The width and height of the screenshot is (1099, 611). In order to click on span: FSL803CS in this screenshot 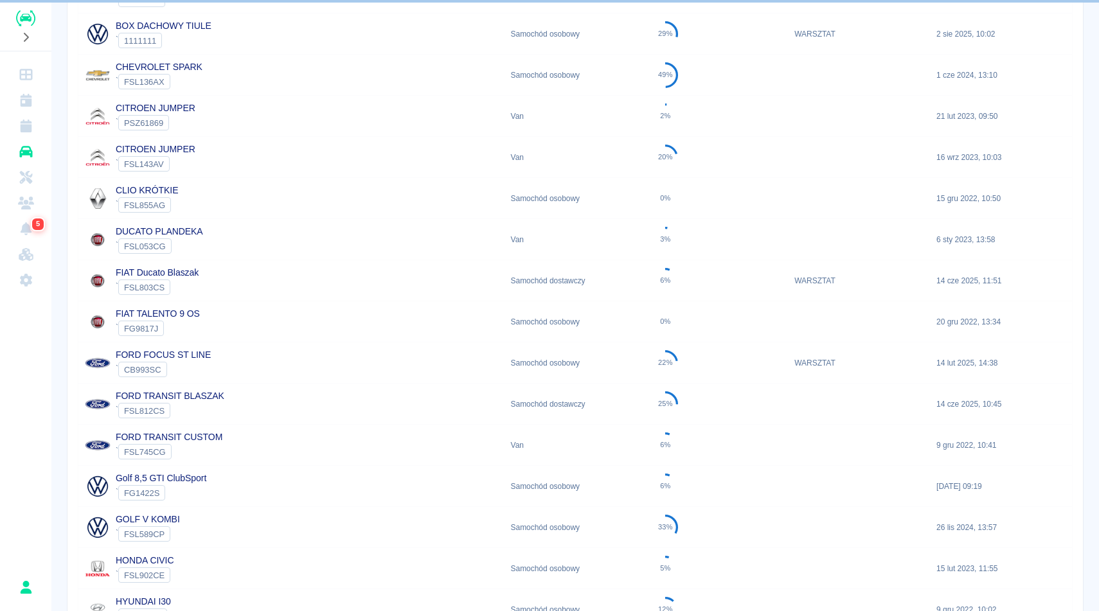, I will do `click(144, 287)`.